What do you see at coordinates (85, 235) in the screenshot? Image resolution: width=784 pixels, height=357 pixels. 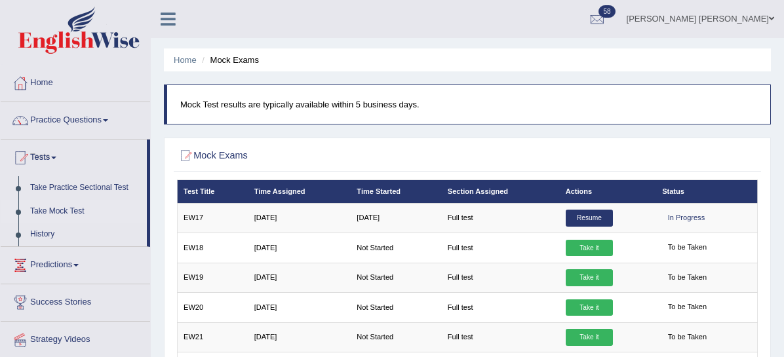 I see `a: History` at bounding box center [85, 235].